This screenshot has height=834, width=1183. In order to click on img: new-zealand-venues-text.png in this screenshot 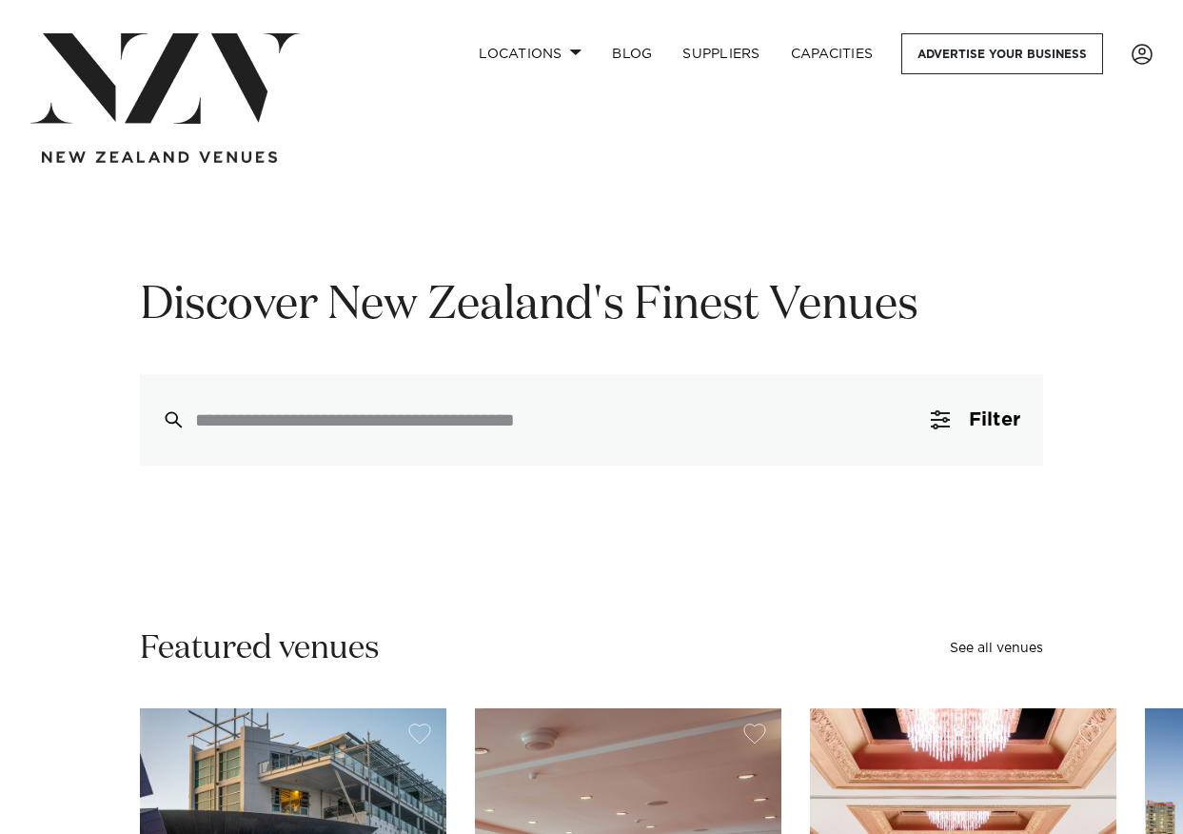, I will do `click(159, 157)`.